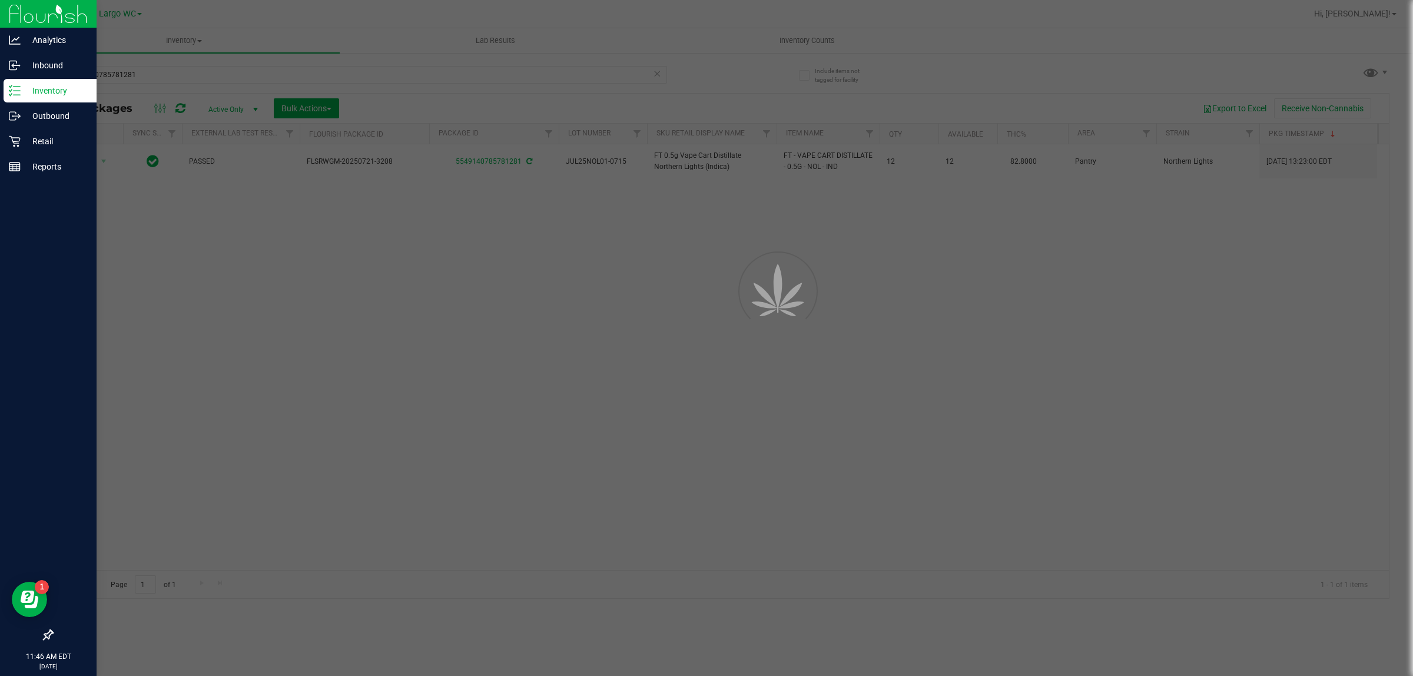 This screenshot has height=676, width=1413. Describe the element at coordinates (56, 40) in the screenshot. I see `p: Analytics` at that location.